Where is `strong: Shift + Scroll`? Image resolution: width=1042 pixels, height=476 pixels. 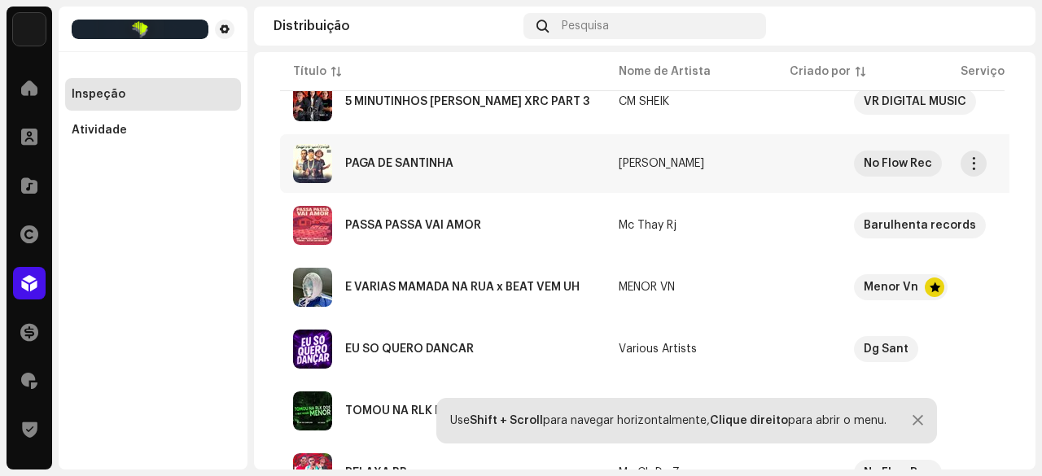 strong: Shift + Scroll is located at coordinates (506, 421).